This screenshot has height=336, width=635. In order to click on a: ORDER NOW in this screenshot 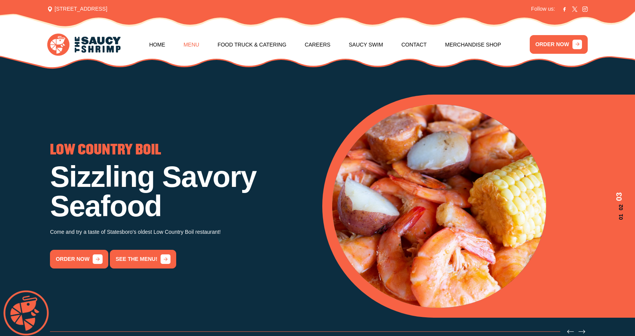, I will do `click(559, 44)`.